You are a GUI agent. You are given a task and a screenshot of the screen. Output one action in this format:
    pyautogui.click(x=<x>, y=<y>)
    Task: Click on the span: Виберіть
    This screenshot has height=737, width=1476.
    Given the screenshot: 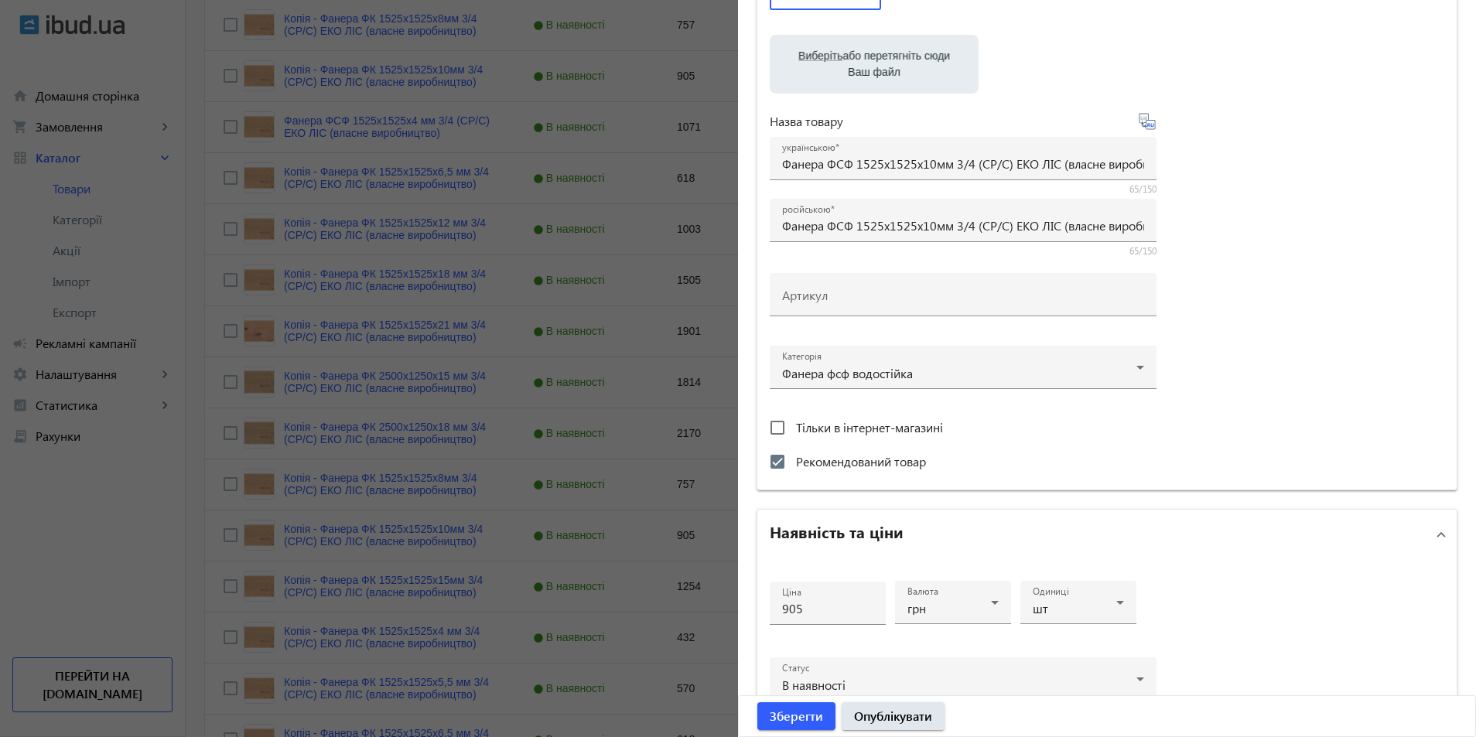 What is the action you would take?
    pyautogui.click(x=820, y=56)
    